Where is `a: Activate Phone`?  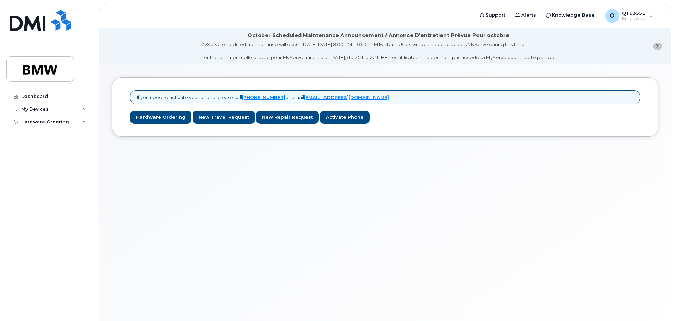 a: Activate Phone is located at coordinates (345, 117).